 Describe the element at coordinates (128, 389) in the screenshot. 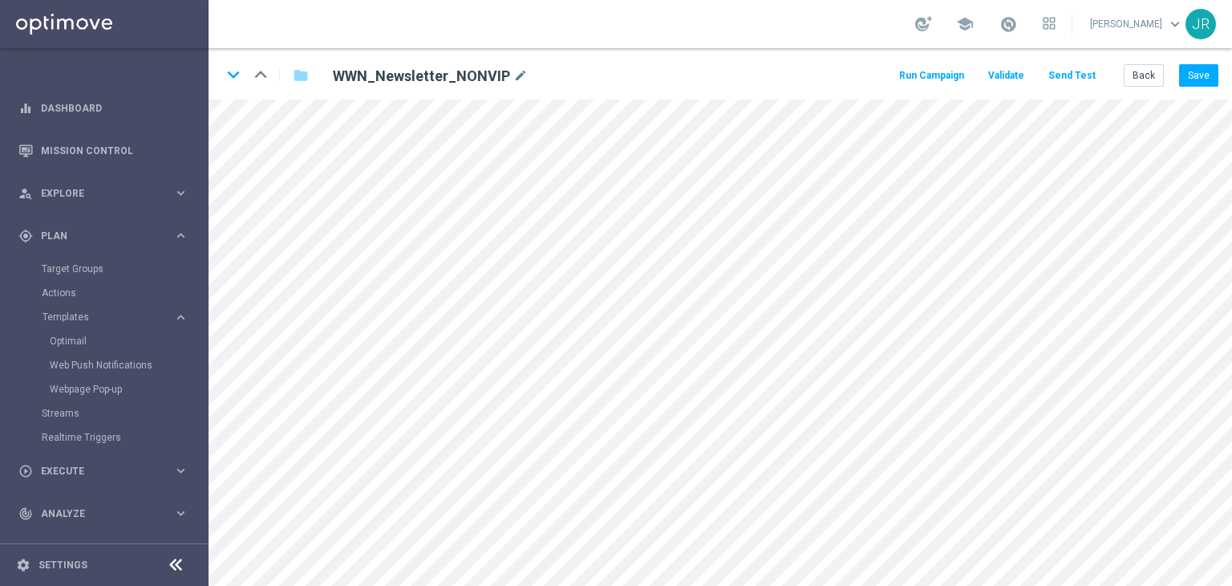

I see `div: Webpage Pop-up` at that location.